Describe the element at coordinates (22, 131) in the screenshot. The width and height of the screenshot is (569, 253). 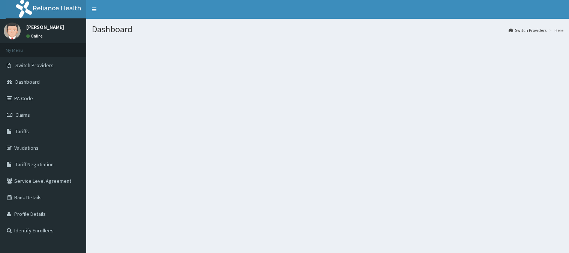
I see `span: Tariffs` at that location.